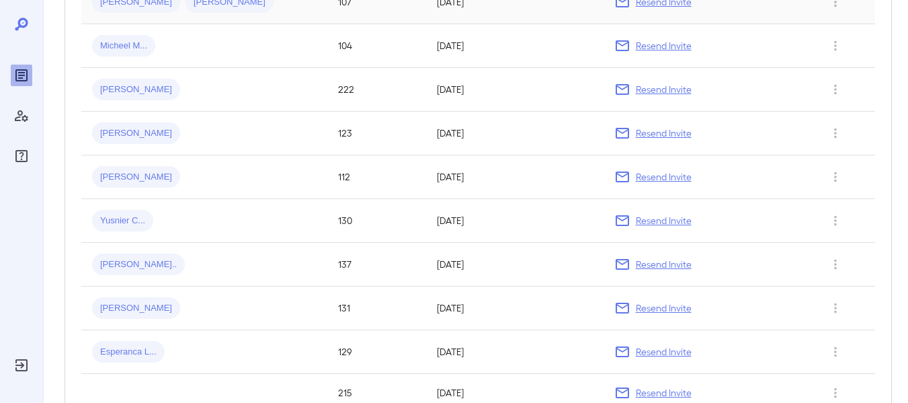  What do you see at coordinates (22, 365) in the screenshot?
I see `div: Log Out` at bounding box center [22, 365].